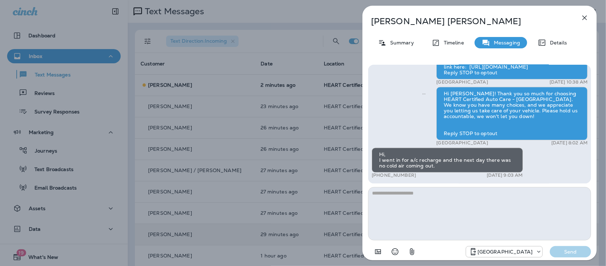 The height and width of the screenshot is (266, 606). Describe the element at coordinates (378, 251) in the screenshot. I see `button: Add in a premade template` at that location.